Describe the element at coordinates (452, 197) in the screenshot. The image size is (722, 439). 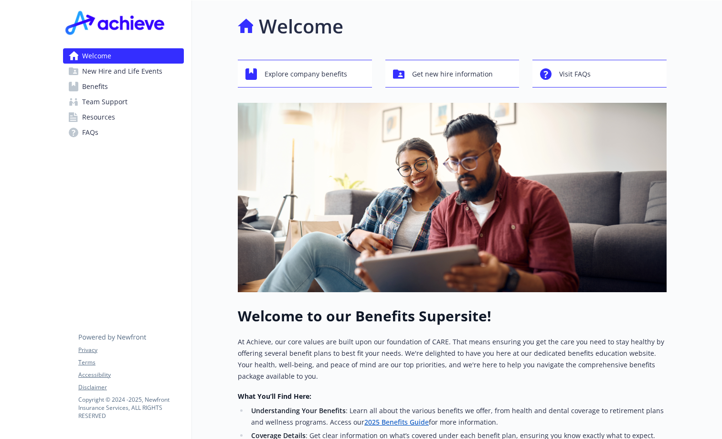
I see `img: overview page banner` at that location.